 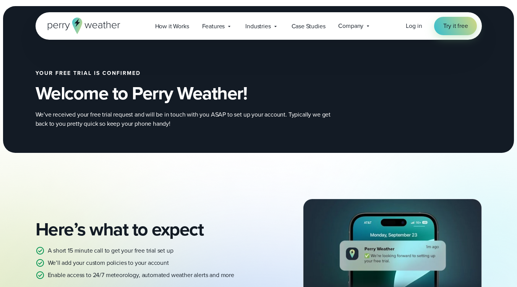 What do you see at coordinates (144, 229) in the screenshot?
I see `h2: Here’s what to expect` at bounding box center [144, 229].